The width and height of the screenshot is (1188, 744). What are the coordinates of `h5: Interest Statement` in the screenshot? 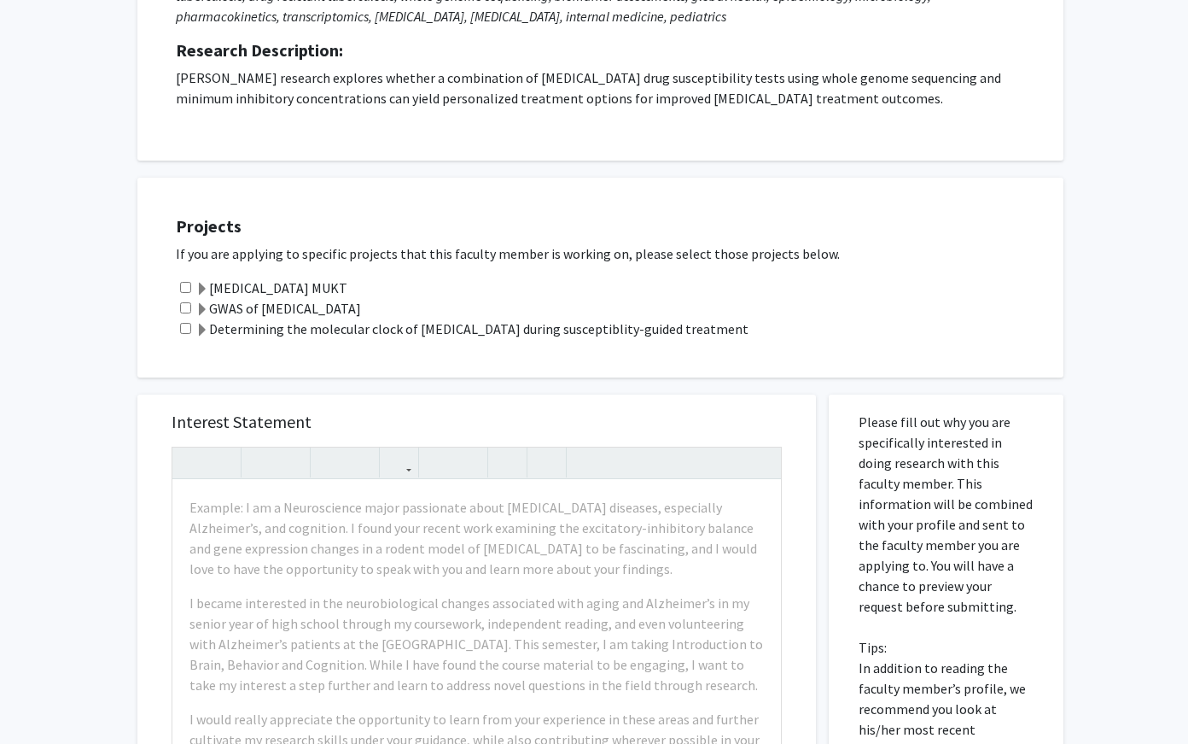 It's located at (476, 422).